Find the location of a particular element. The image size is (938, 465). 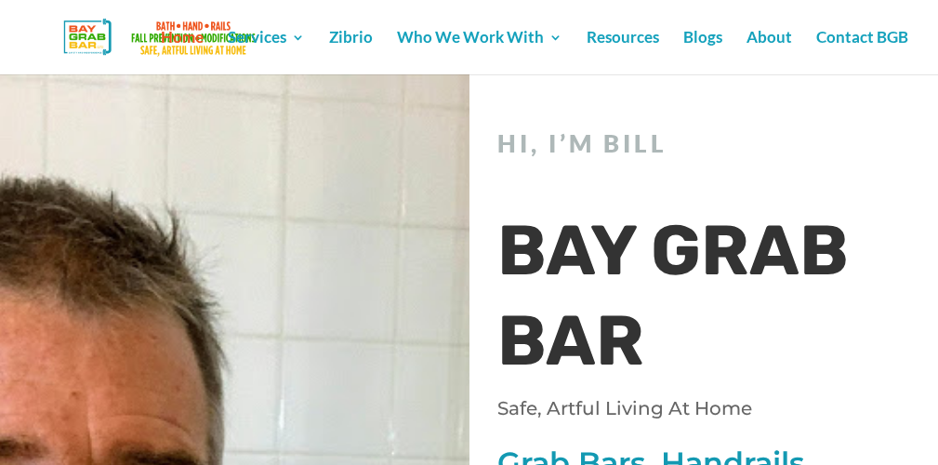

a: Services is located at coordinates (266, 52).